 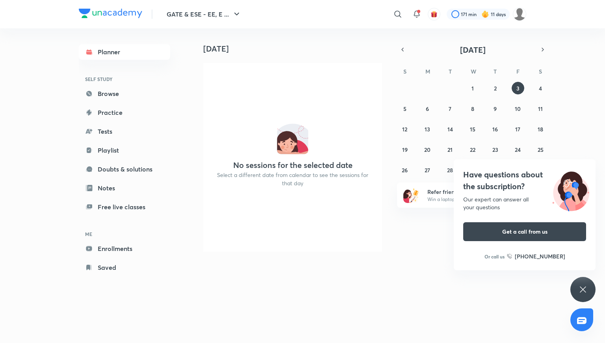 What do you see at coordinates (124, 79) in the screenshot?
I see `h6: SELF STUDY` at bounding box center [124, 79].